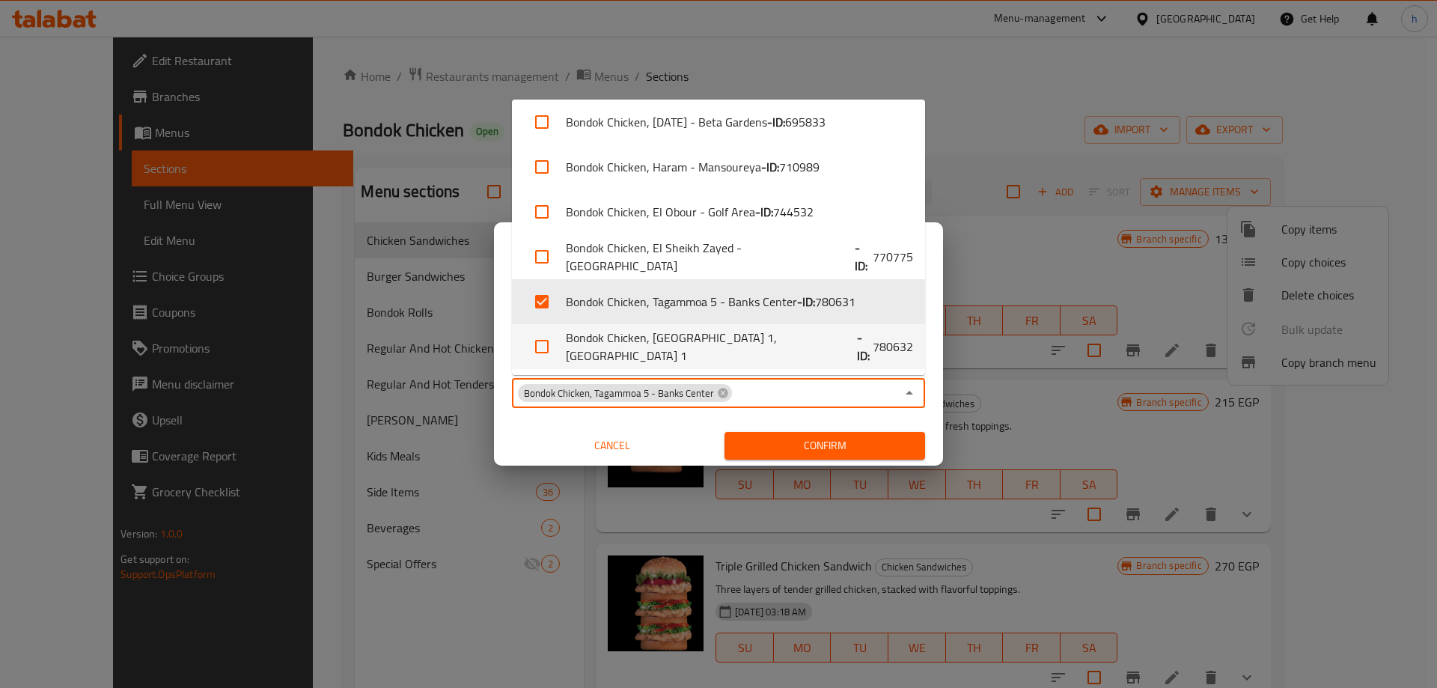 This screenshot has height=688, width=1437. I want to click on span: 710989, so click(800, 167).